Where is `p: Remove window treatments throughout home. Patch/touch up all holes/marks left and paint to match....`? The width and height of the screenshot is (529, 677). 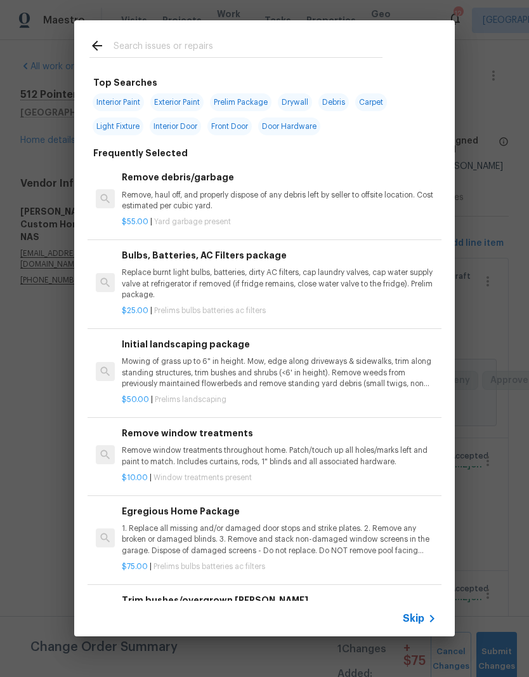 p: Remove window treatments throughout home. Patch/touch up all holes/marks left and paint to match.... is located at coordinates (279, 456).